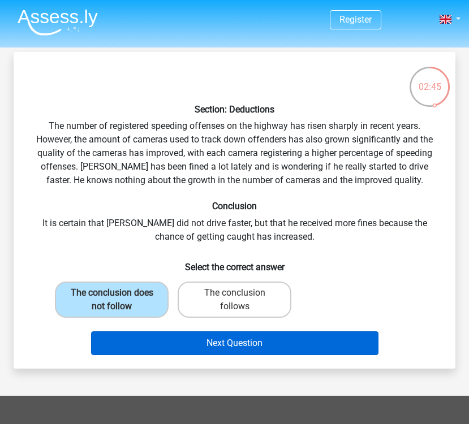  I want to click on button: Next Question, so click(235, 343).